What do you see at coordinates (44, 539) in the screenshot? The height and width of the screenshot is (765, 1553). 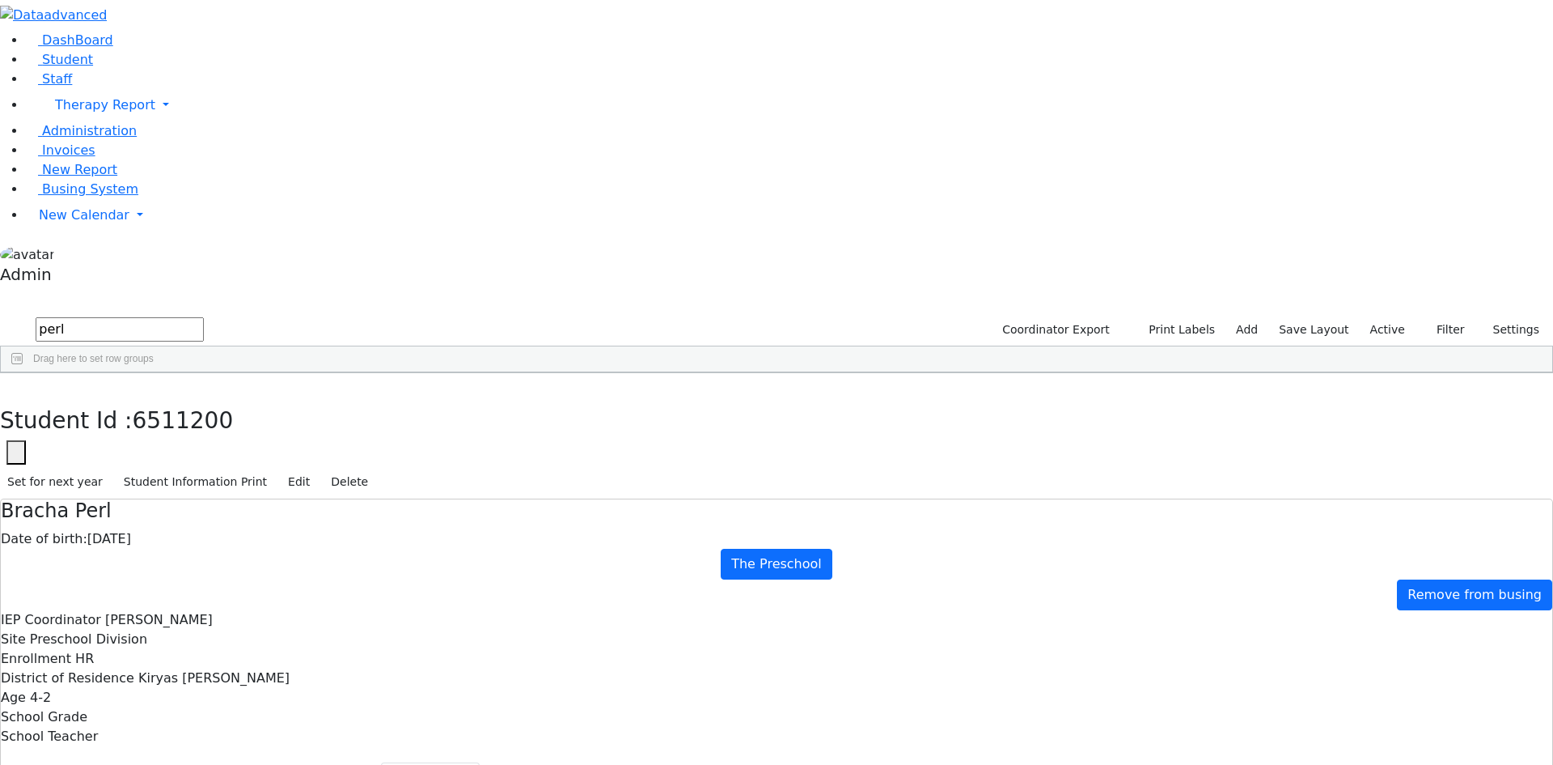 I see `label: Date of birth:` at bounding box center [44, 539].